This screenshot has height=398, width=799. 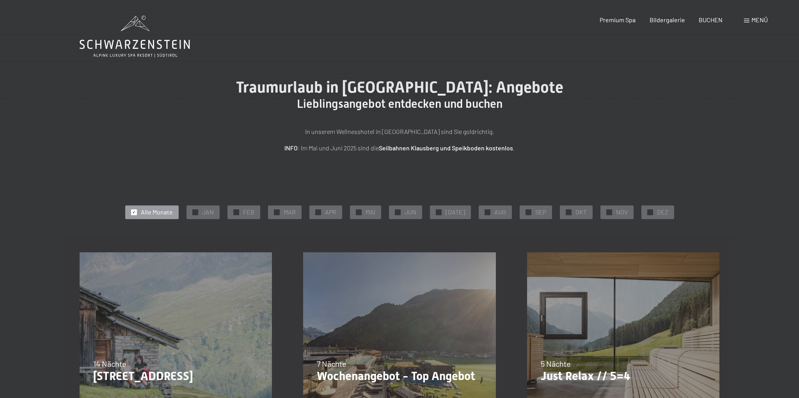 What do you see at coordinates (370, 212) in the screenshot?
I see `span: MAI` at bounding box center [370, 212].